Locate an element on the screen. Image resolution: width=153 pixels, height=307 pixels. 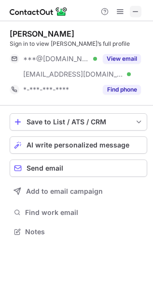
button: AI write personalized message is located at coordinates (78, 145).